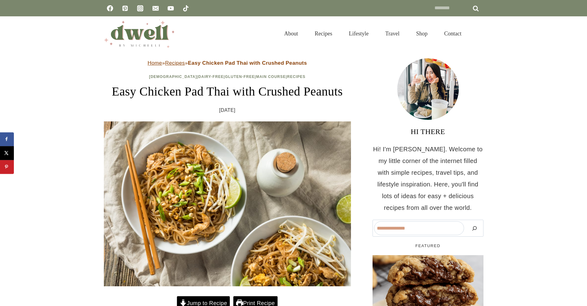 This screenshot has width=587, height=306. What do you see at coordinates (227, 204) in the screenshot?
I see `img: chicken pad thai in a bowl` at bounding box center [227, 204].